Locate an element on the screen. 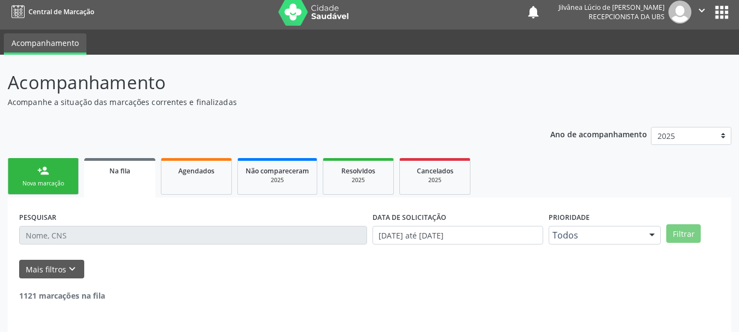  div: person_add is located at coordinates (43, 171).